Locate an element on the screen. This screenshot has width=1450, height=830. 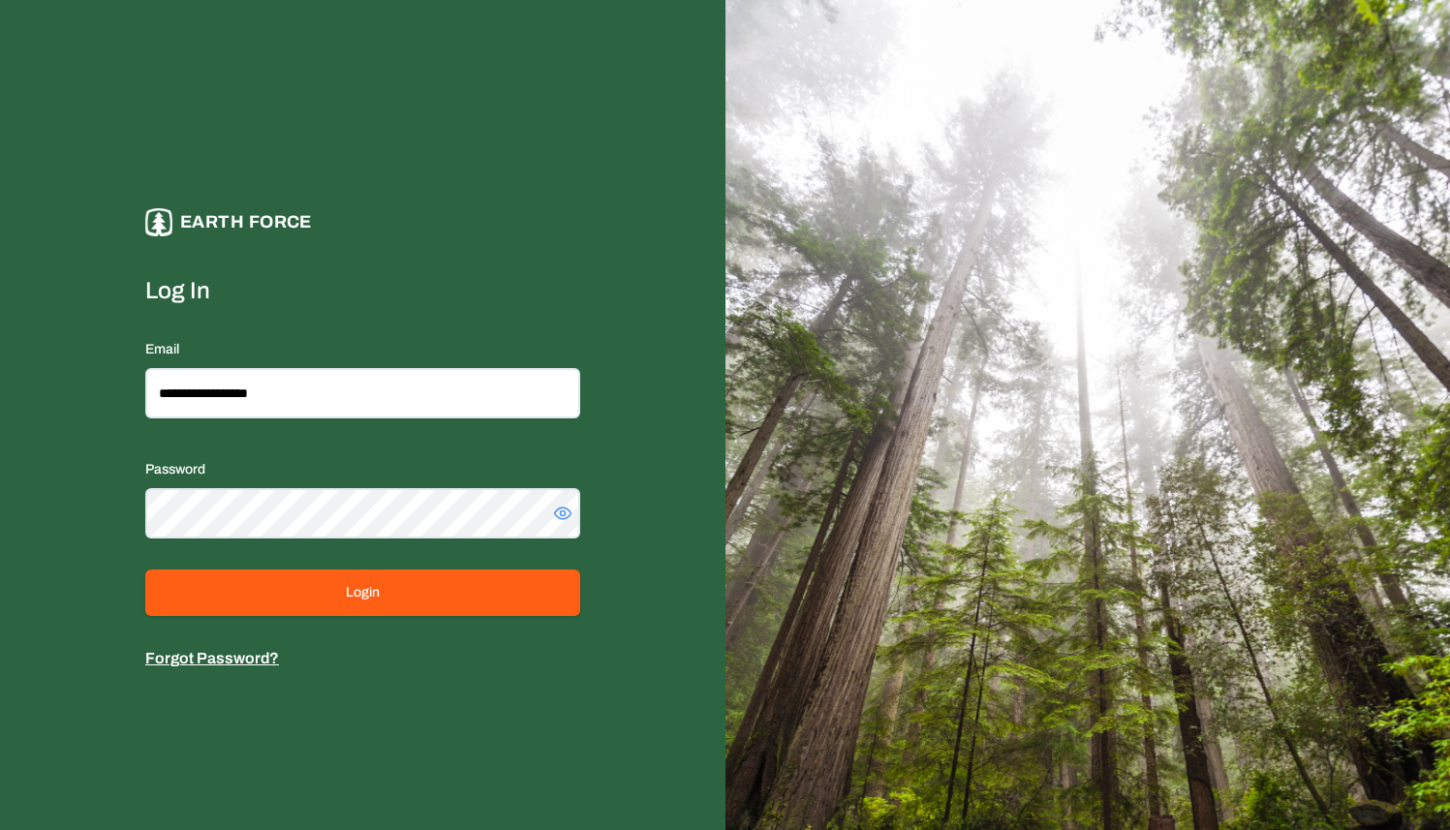
img: earthforce-logo-white-uG4MPadI.svg is located at coordinates (159, 222).